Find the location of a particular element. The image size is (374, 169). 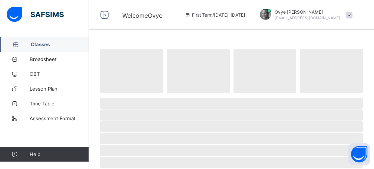

span: session/term information is located at coordinates (215, 15).